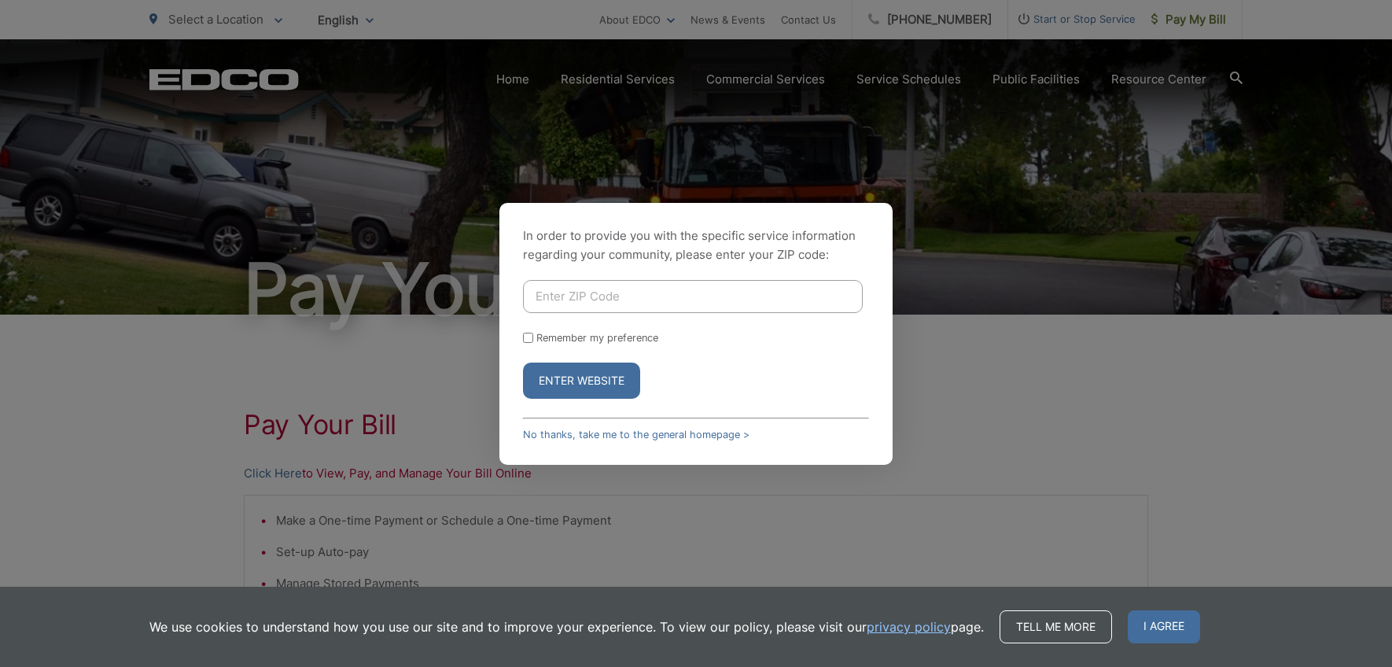  Describe the element at coordinates (581, 381) in the screenshot. I see `button: Enter Website` at that location.